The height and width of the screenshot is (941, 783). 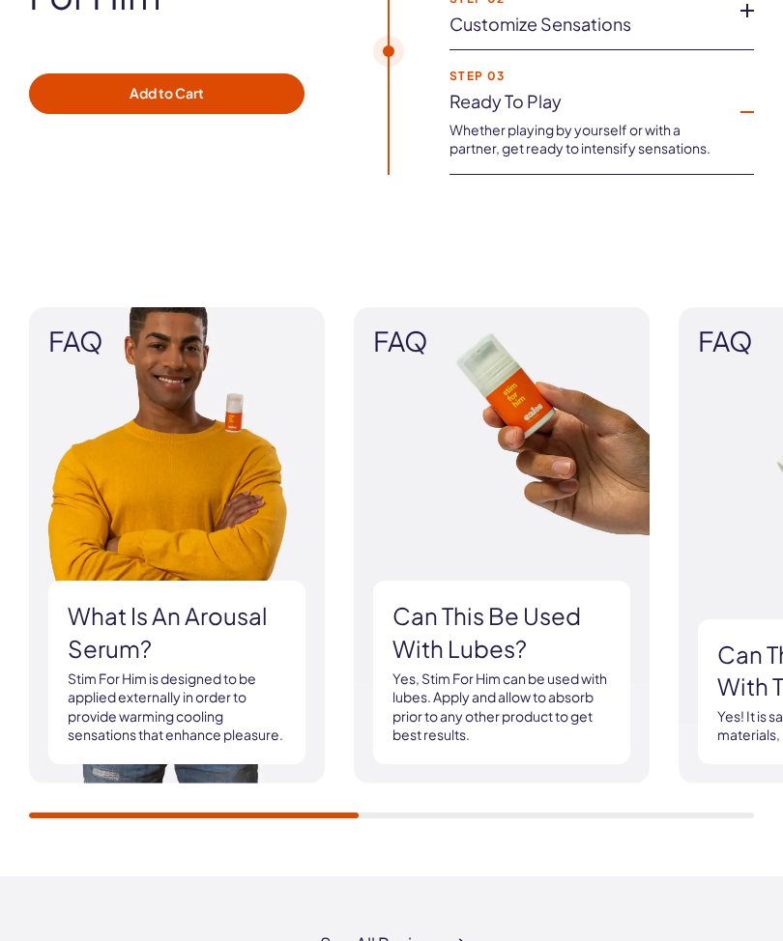 What do you see at coordinates (586, 75) in the screenshot?
I see `strong: Step 03` at bounding box center [586, 75].